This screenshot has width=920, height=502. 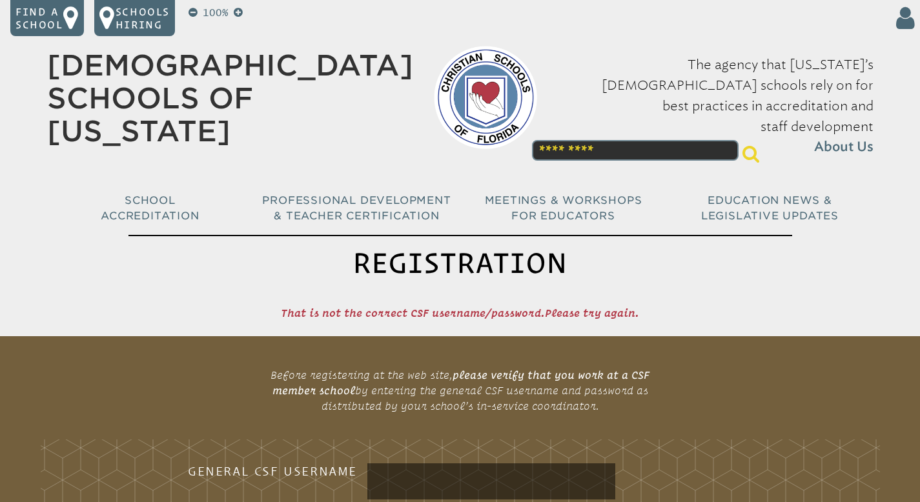 What do you see at coordinates (844, 147) in the screenshot?
I see `span: About Us` at bounding box center [844, 147].